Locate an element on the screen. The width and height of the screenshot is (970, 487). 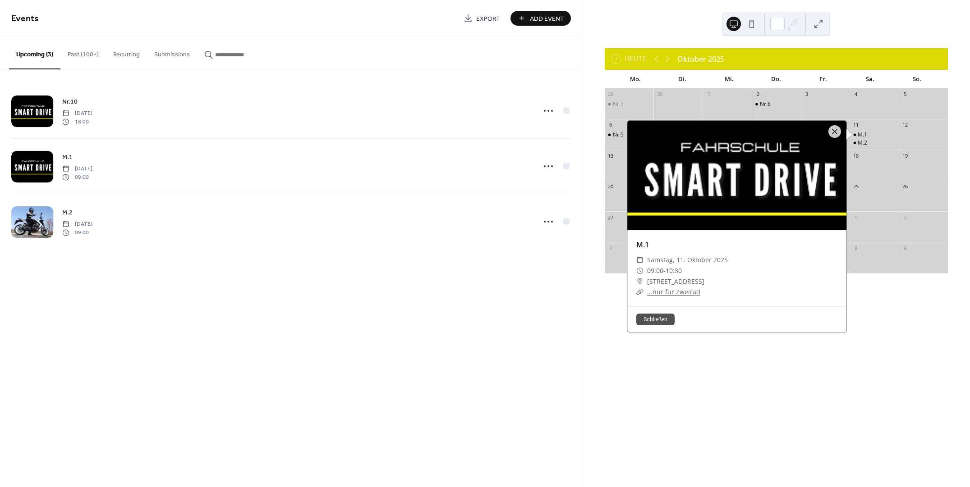
div: 29 is located at coordinates (610, 94).